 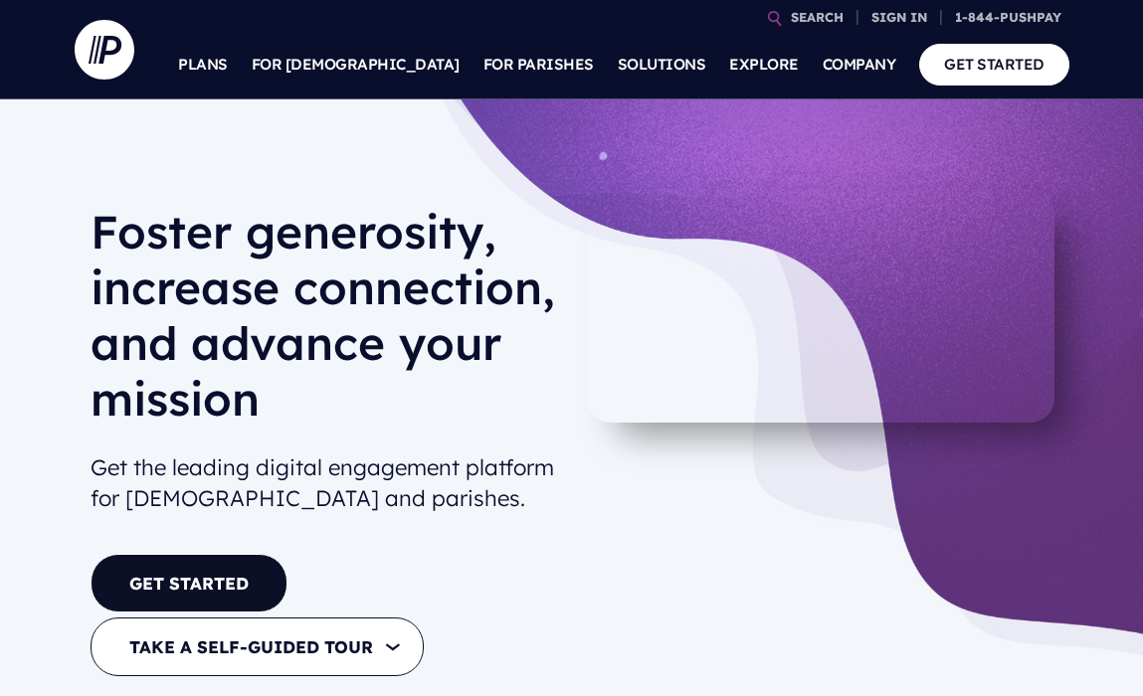 I want to click on a: COMPANY, so click(x=859, y=65).